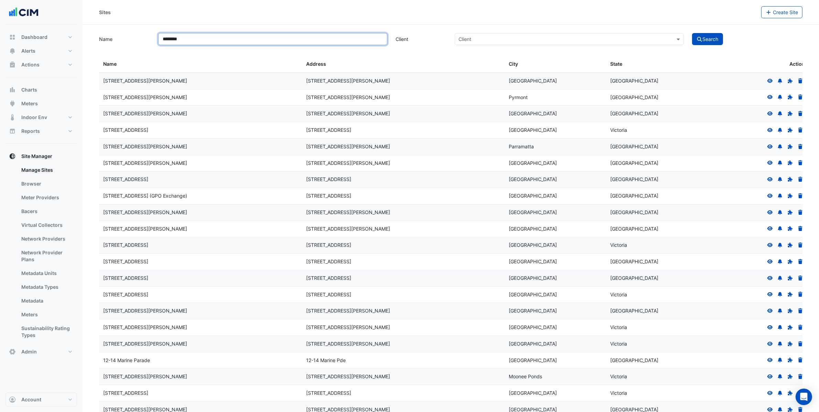  Describe the element at coordinates (41, 156) in the screenshot. I see `button: Site Manager` at that location.